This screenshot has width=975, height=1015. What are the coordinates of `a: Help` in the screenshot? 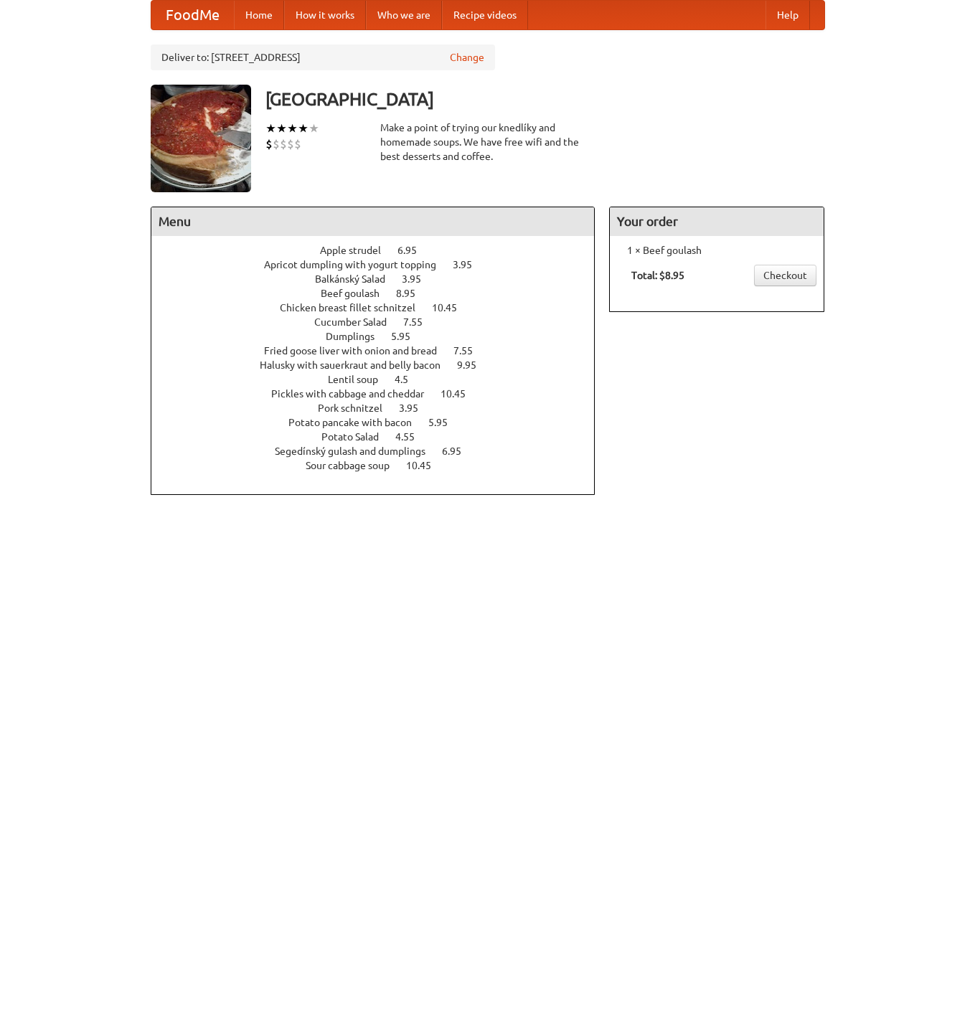 It's located at (788, 15).